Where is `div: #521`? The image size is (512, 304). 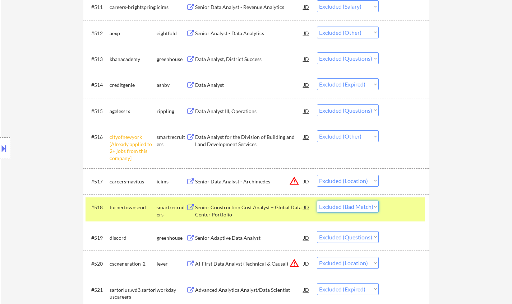 div: #521 is located at coordinates (97, 290).